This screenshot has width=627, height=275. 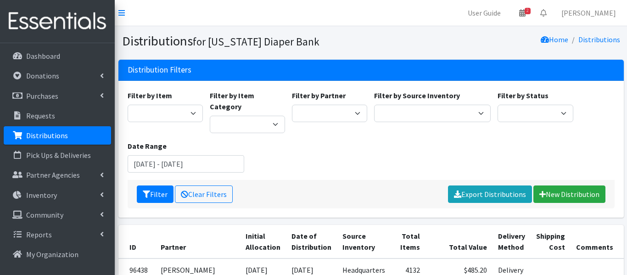 What do you see at coordinates (186, 164) in the screenshot?
I see `input: January 1, 2011 - December 31, 2011` at bounding box center [186, 164].